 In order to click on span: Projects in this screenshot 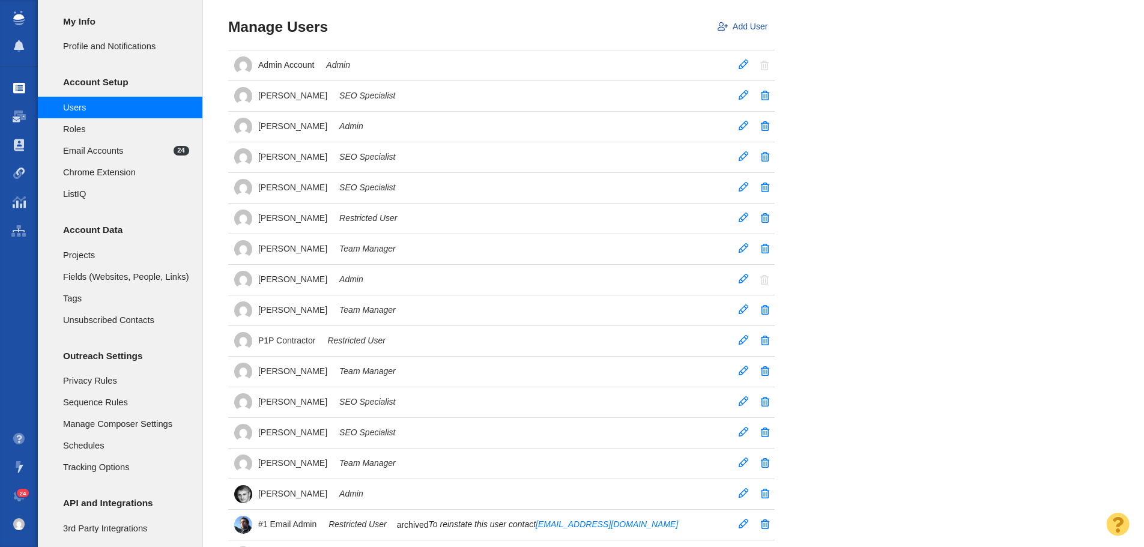, I will do `click(126, 255)`.